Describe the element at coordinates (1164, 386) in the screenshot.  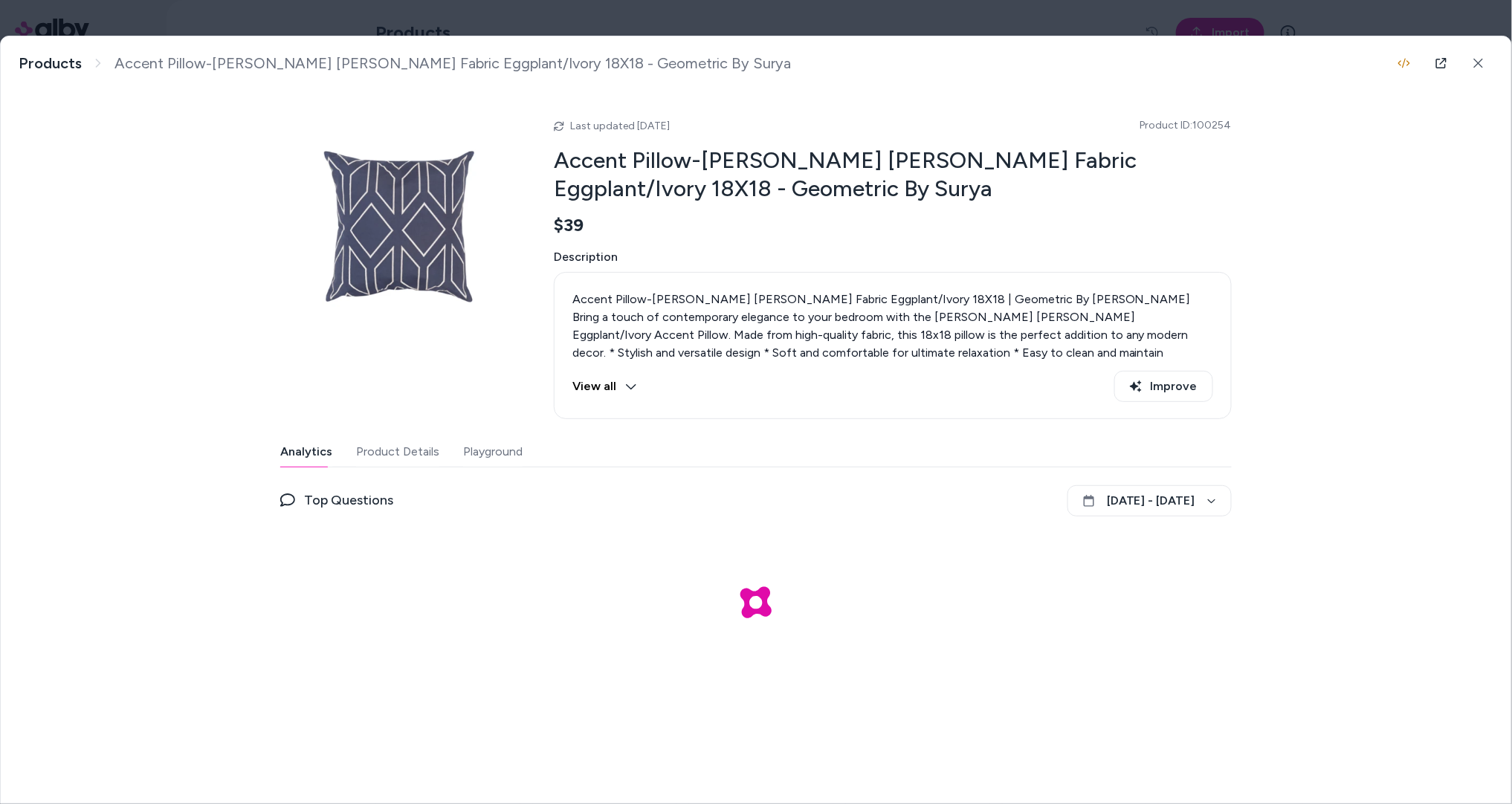
I see `button: Improve` at that location.